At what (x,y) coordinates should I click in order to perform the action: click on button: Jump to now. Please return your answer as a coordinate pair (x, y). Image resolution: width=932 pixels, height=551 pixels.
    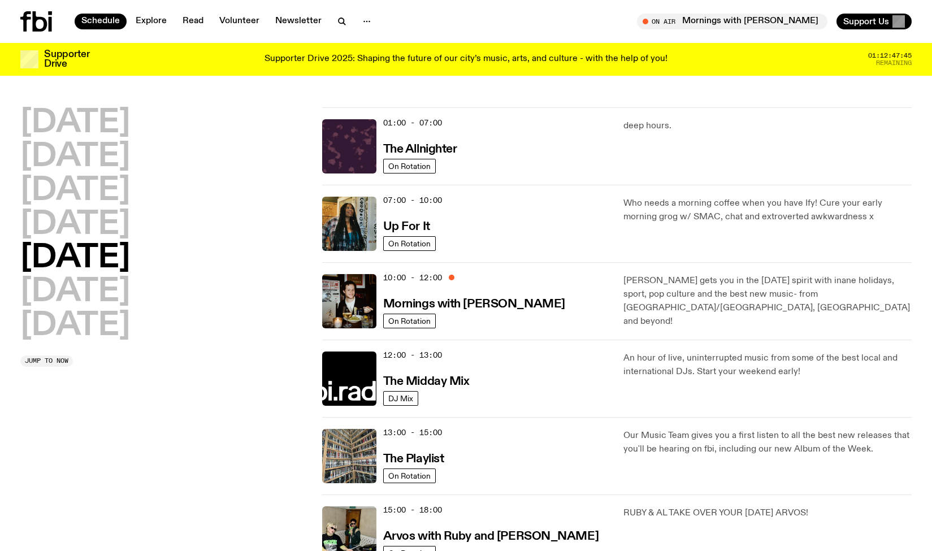
    Looking at the image, I should click on (46, 361).